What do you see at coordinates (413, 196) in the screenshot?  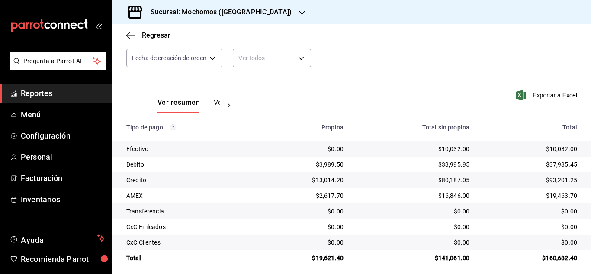 I see `div: $16,846.00` at bounding box center [413, 196].